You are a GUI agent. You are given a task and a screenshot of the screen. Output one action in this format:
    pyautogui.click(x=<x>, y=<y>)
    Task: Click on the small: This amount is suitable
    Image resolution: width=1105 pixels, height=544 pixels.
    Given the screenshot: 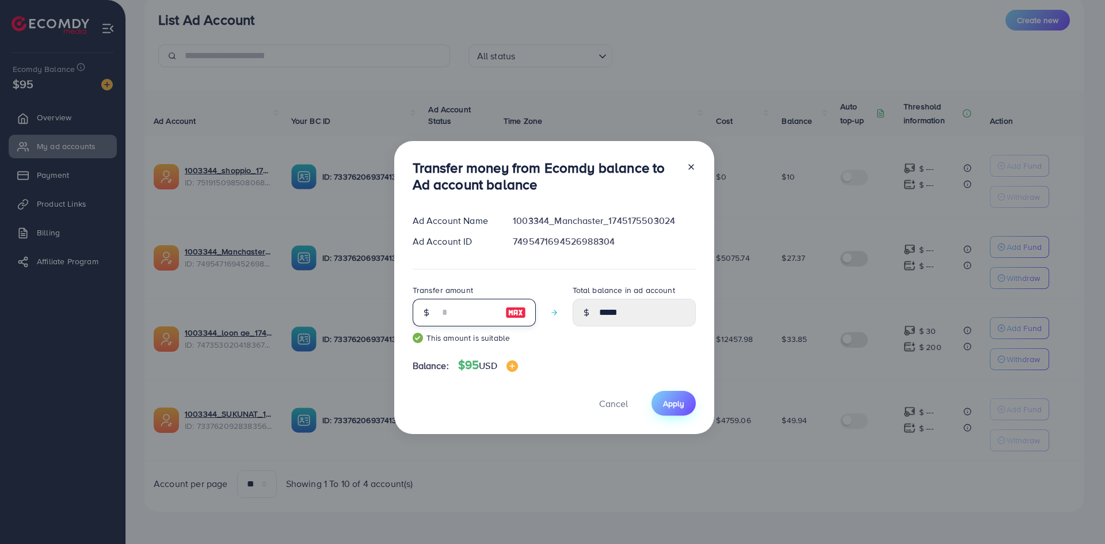 What is the action you would take?
    pyautogui.click(x=474, y=338)
    